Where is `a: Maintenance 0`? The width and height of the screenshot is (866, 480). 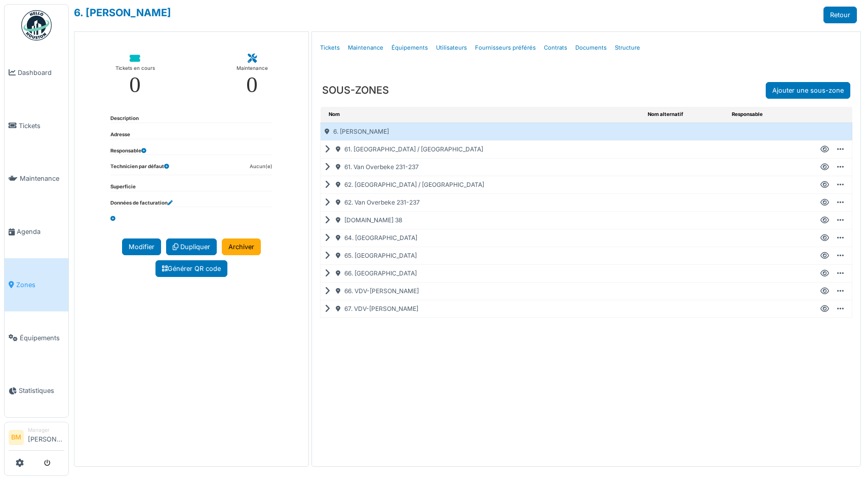 a: Maintenance 0 is located at coordinates (252, 75).